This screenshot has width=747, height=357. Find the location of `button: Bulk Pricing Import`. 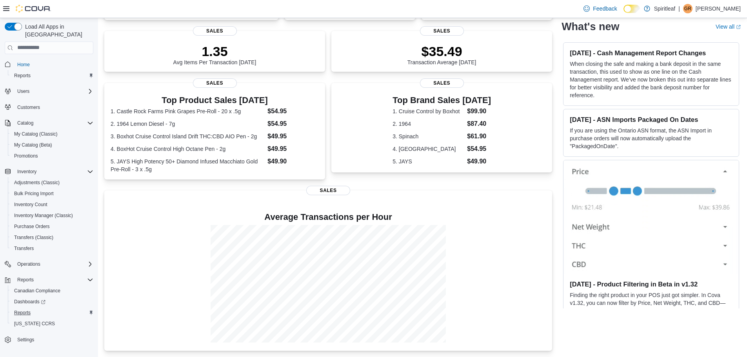

button: Bulk Pricing Import is located at coordinates (52, 194).